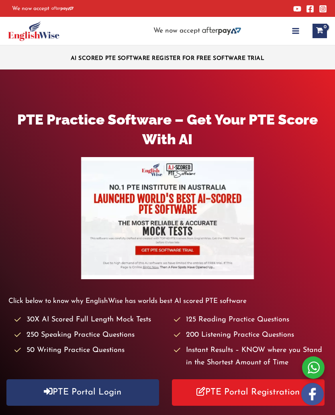 Image resolution: width=335 pixels, height=415 pixels. Describe the element at coordinates (248, 392) in the screenshot. I see `a: PTE Portal Registration` at that location.